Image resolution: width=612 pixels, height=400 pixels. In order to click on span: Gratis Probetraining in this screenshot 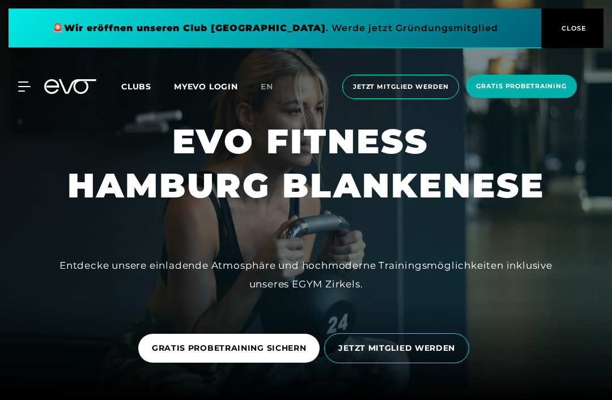, I will do `click(521, 86)`.